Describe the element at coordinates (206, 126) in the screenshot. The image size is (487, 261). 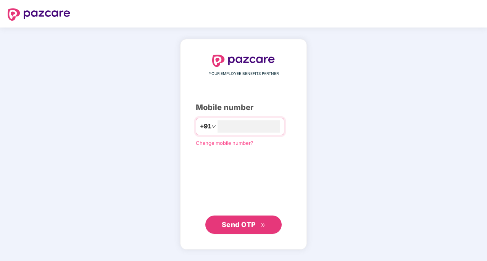
I see `span: +91` at that location.